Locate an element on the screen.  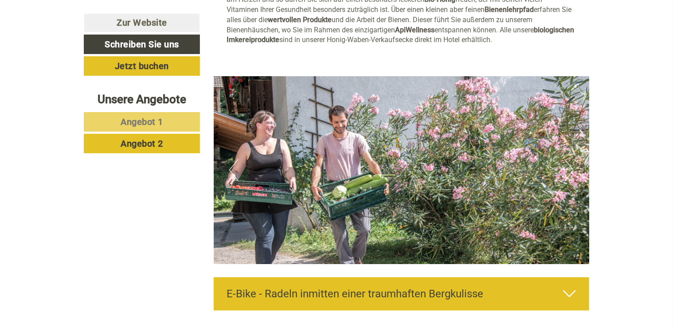
small: 09:04 is located at coordinates (76, 46).